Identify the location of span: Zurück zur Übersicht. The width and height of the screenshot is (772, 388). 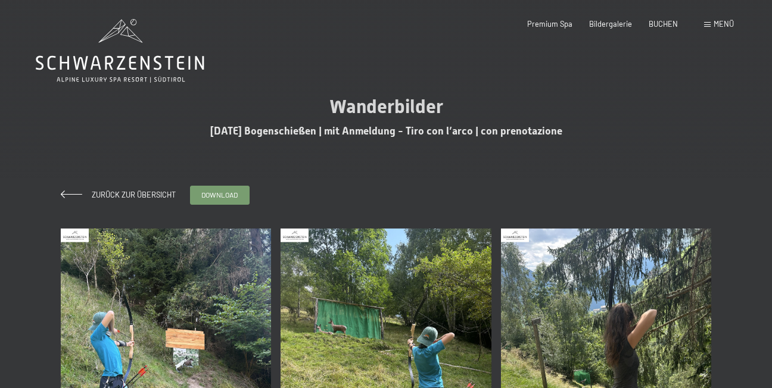
(130, 195).